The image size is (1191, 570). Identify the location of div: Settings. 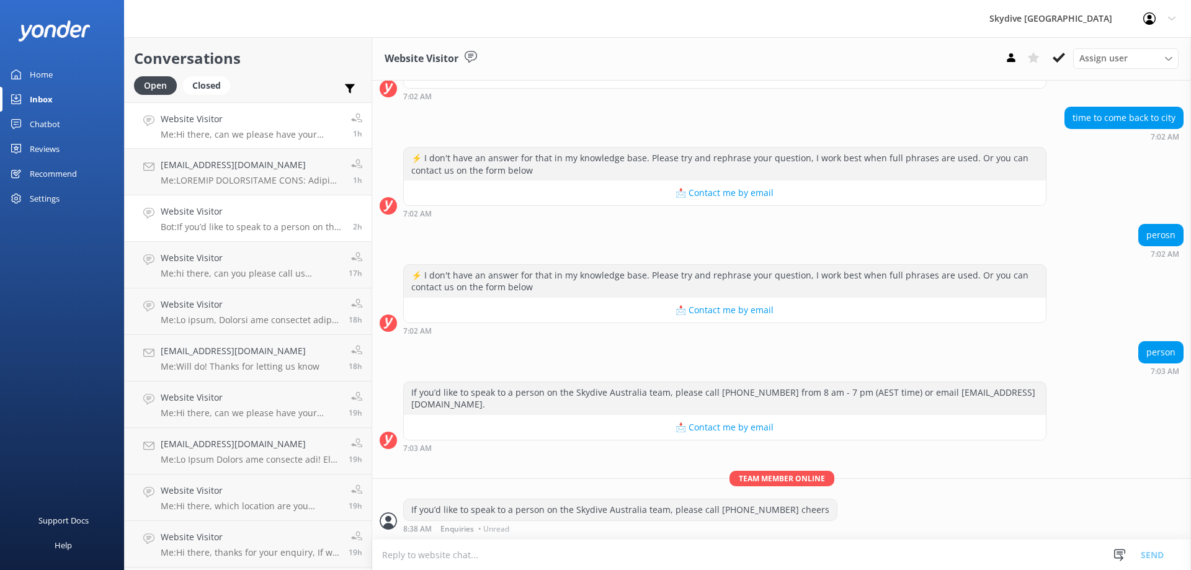
(45, 199).